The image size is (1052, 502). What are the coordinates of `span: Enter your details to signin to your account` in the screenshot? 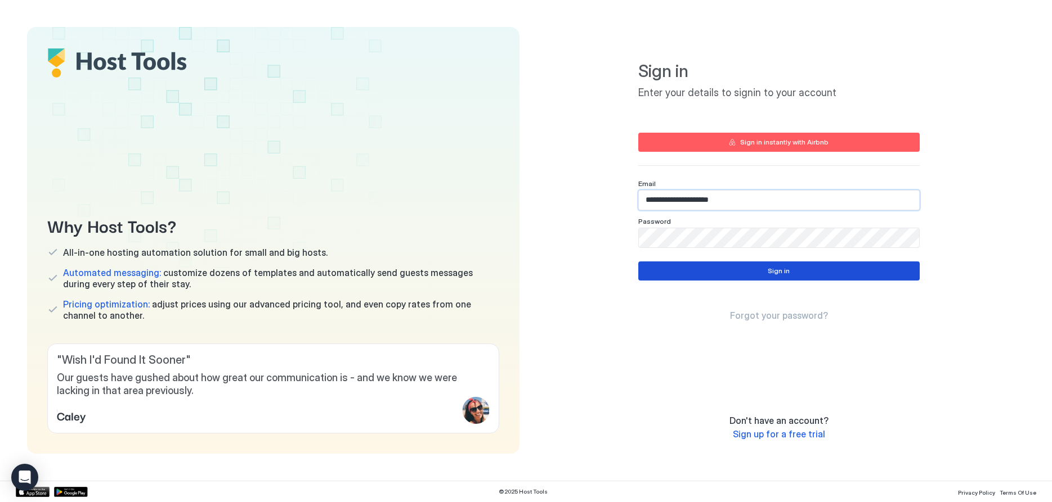 It's located at (779, 93).